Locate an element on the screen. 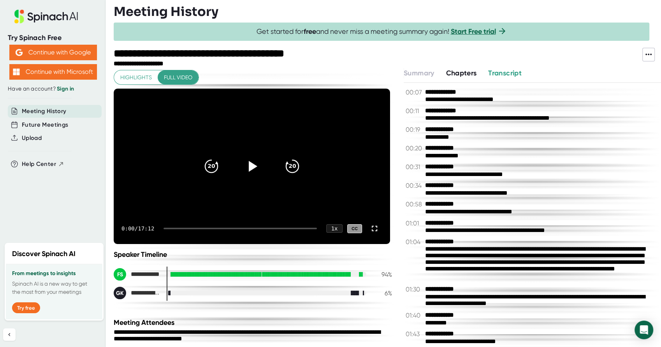 The width and height of the screenshot is (661, 347). div: Have an account? is located at coordinates (53, 89).